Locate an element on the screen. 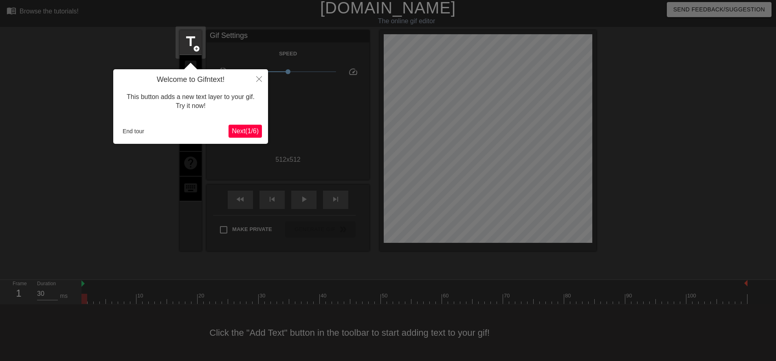 The image size is (776, 361). h4: Welcome to Gifntext! is located at coordinates (191, 80).